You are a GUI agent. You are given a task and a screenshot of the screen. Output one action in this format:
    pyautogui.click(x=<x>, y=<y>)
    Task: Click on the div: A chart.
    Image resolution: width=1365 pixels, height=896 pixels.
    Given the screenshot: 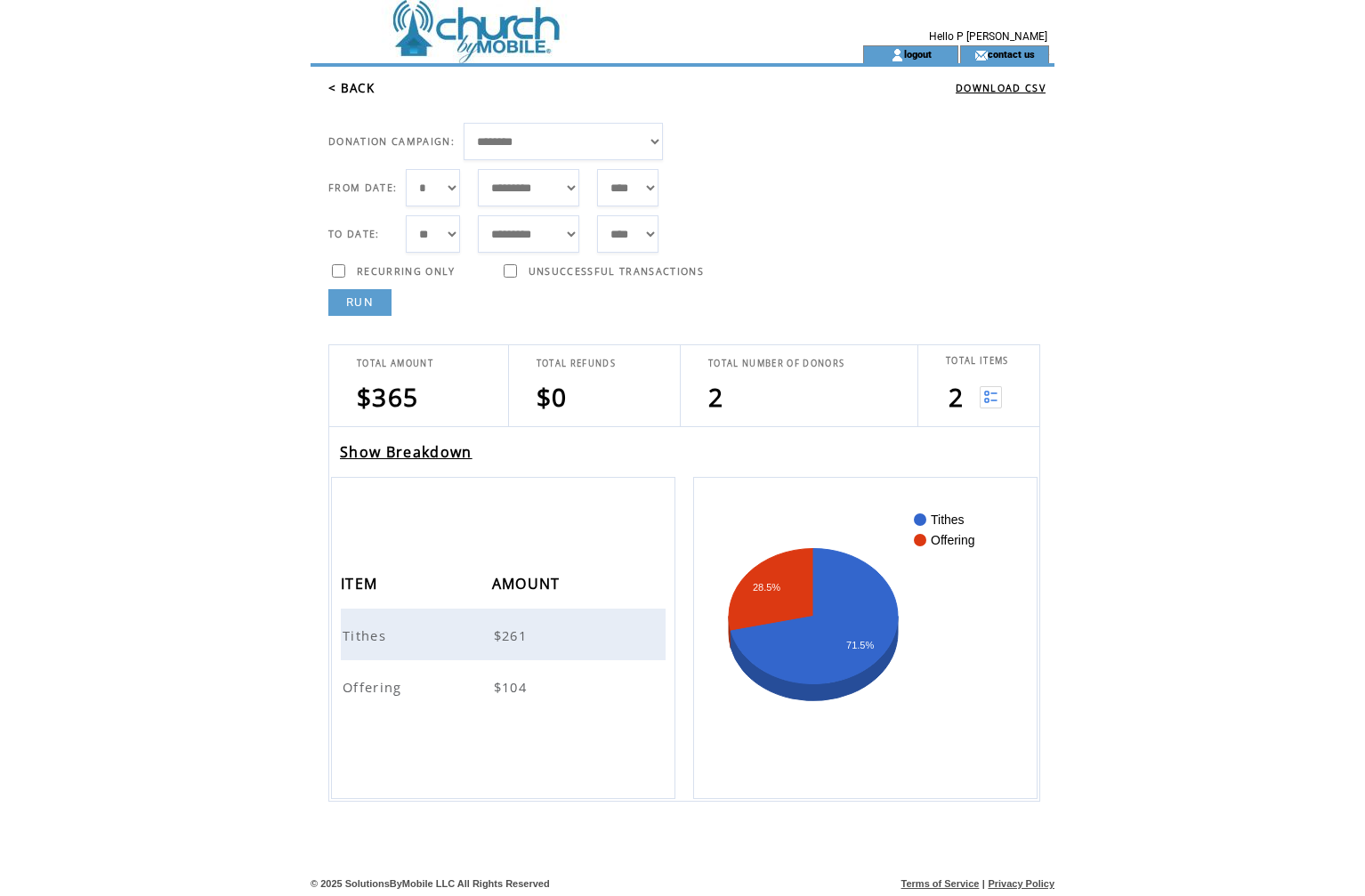 What is the action you would take?
    pyautogui.click(x=865, y=638)
    